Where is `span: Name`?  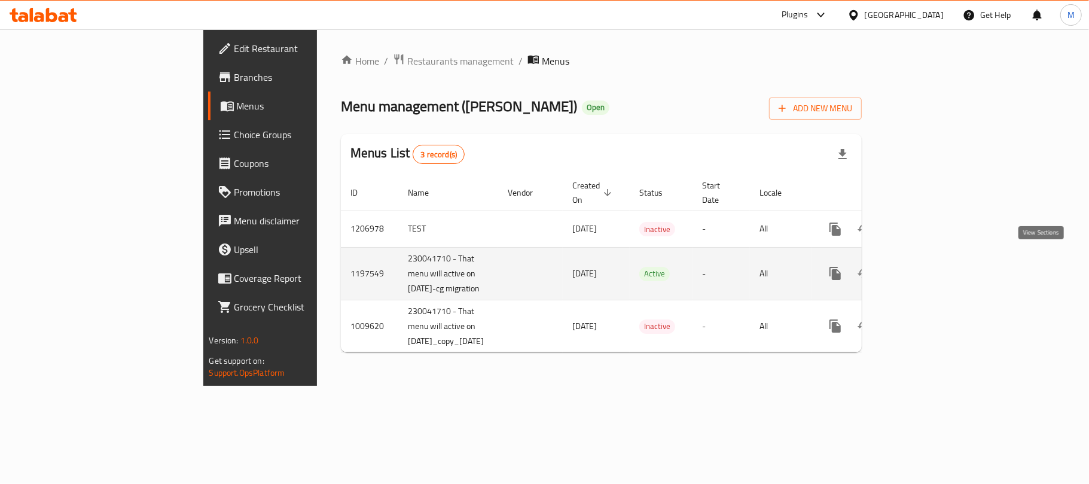 span: Name is located at coordinates (426, 193).